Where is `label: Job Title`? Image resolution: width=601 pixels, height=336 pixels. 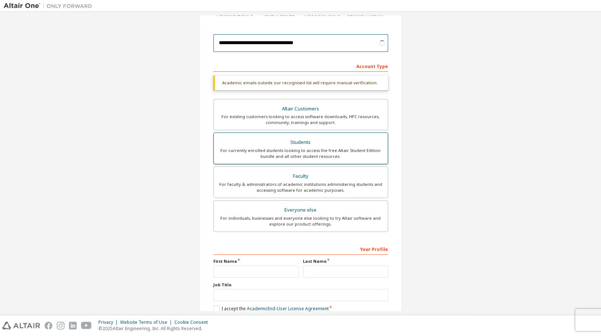 label: Job Title is located at coordinates (301, 285).